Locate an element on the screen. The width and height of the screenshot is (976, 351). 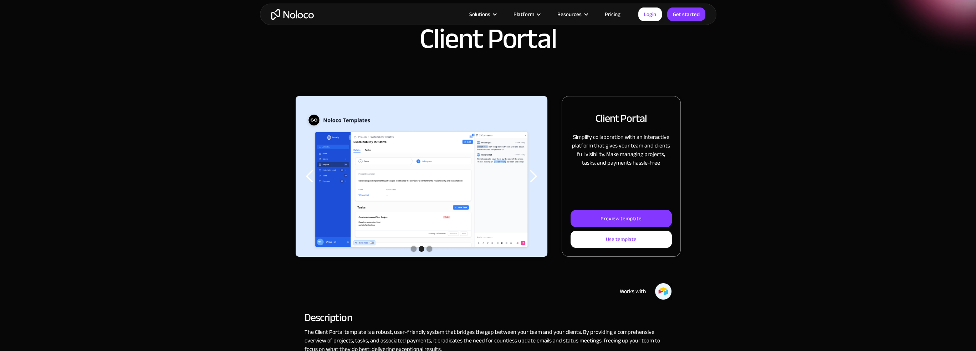
div: Show slide 3 of 3 is located at coordinates (429, 249).